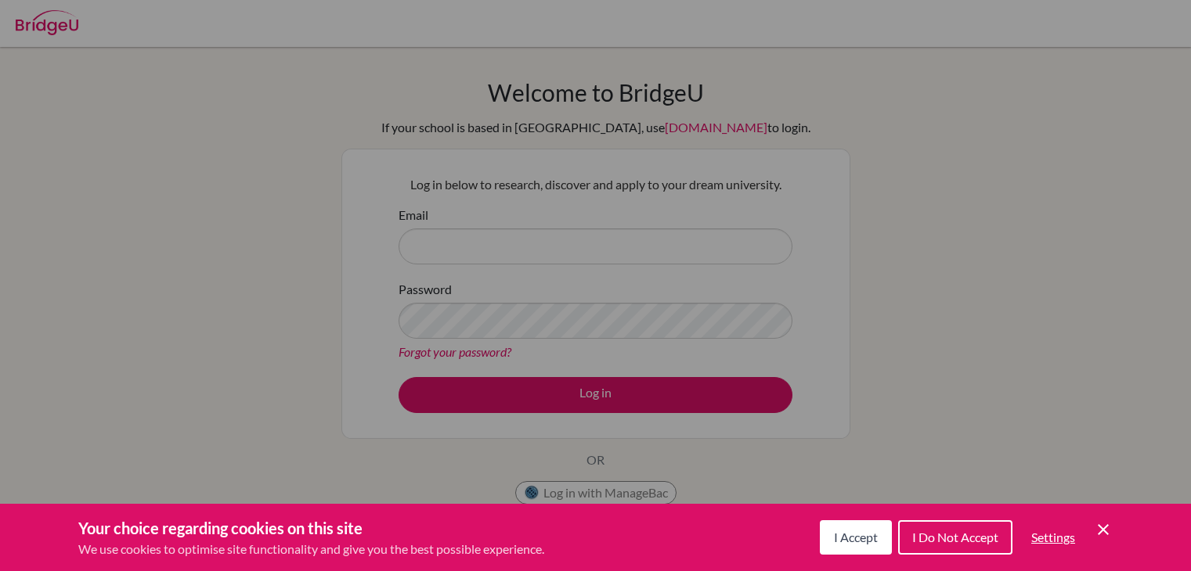  I want to click on p: We use cookies to optimise site functionality and give you the best possible experience., so click(311, 550).